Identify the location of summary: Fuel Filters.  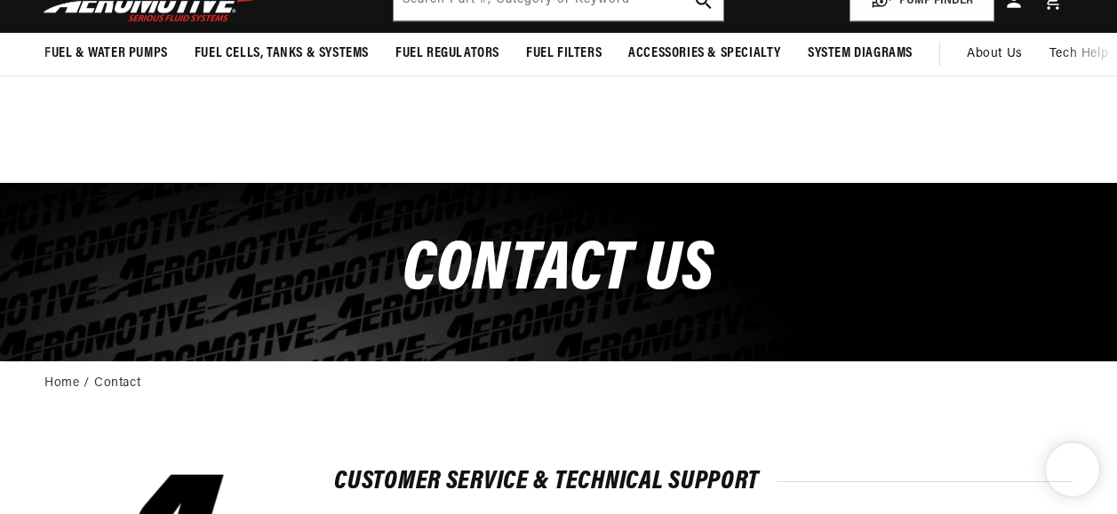
(563, 53).